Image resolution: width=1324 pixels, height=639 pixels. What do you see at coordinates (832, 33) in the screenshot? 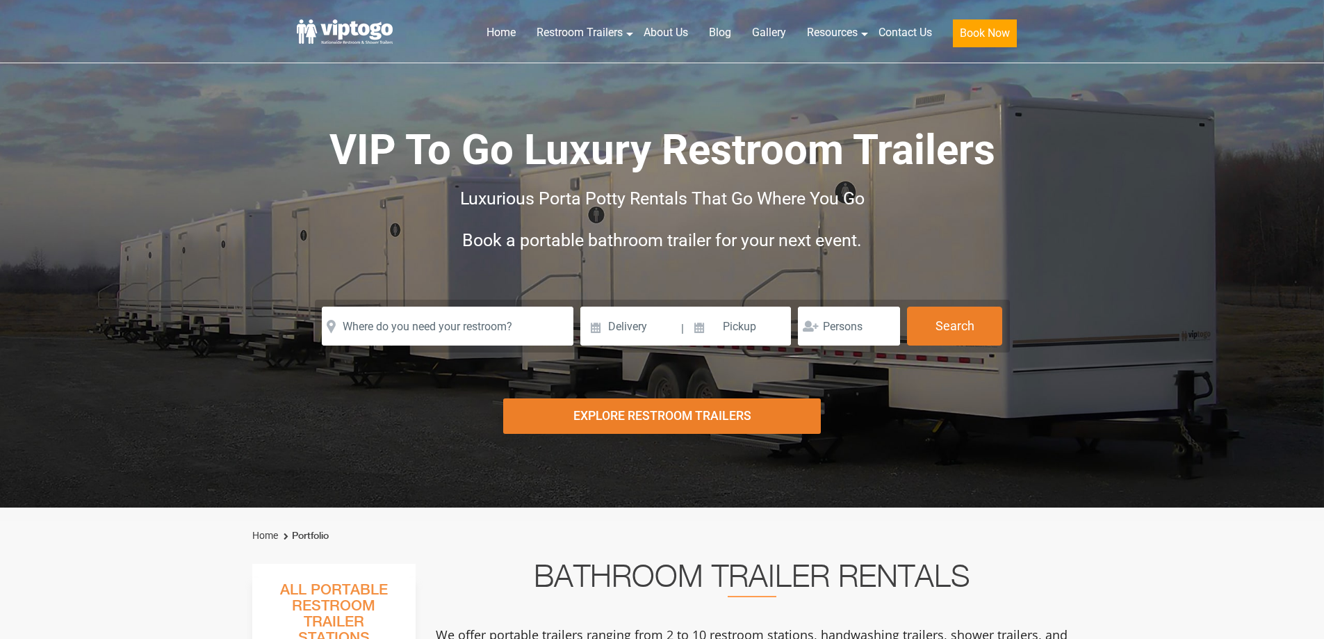
I see `a: Resources` at bounding box center [832, 33].